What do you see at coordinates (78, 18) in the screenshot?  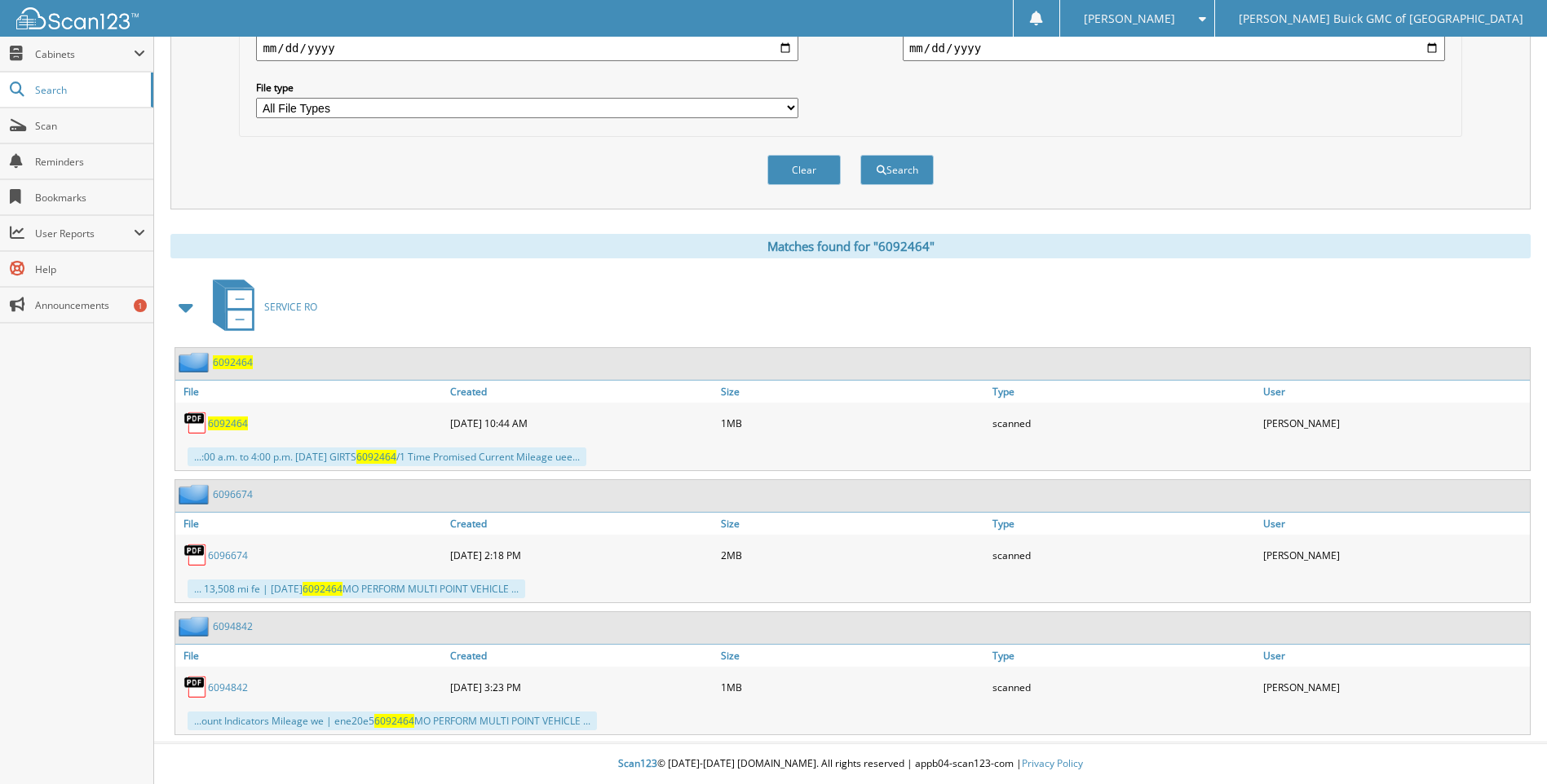 I see `img: scan123-logo-white.svg` at bounding box center [78, 18].